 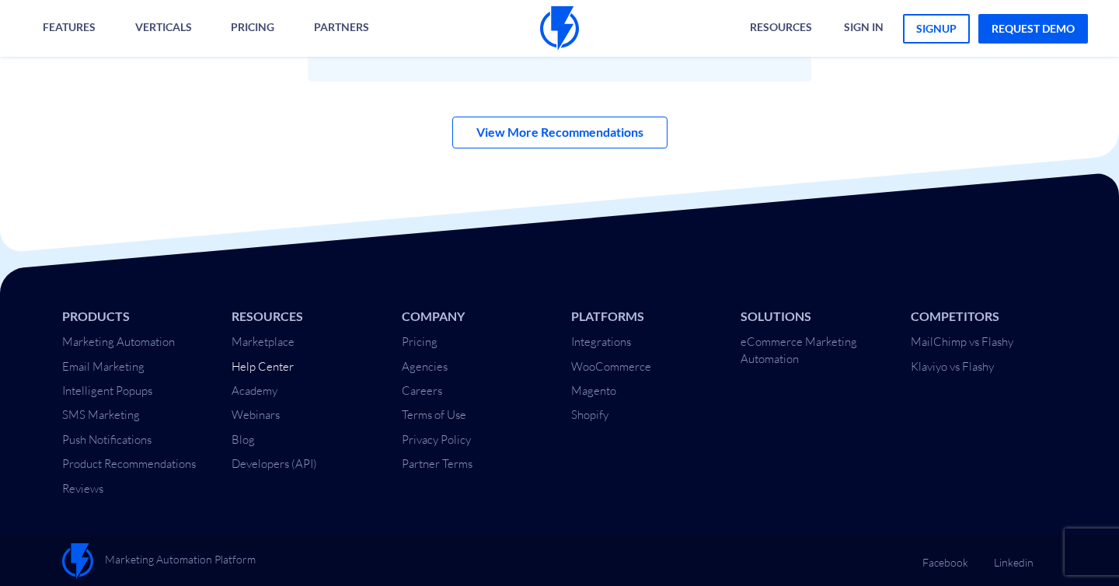 I want to click on a: eCommerce Marketing Automation, so click(x=799, y=350).